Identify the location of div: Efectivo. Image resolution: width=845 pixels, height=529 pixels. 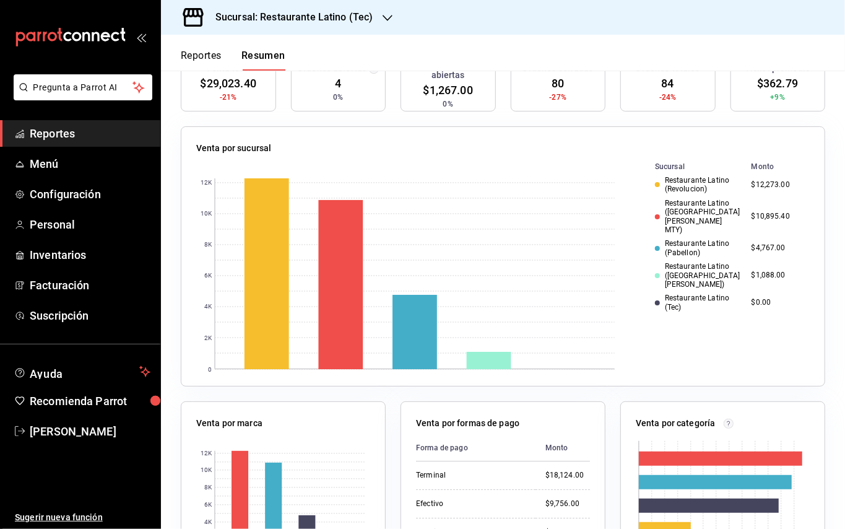
(470, 503).